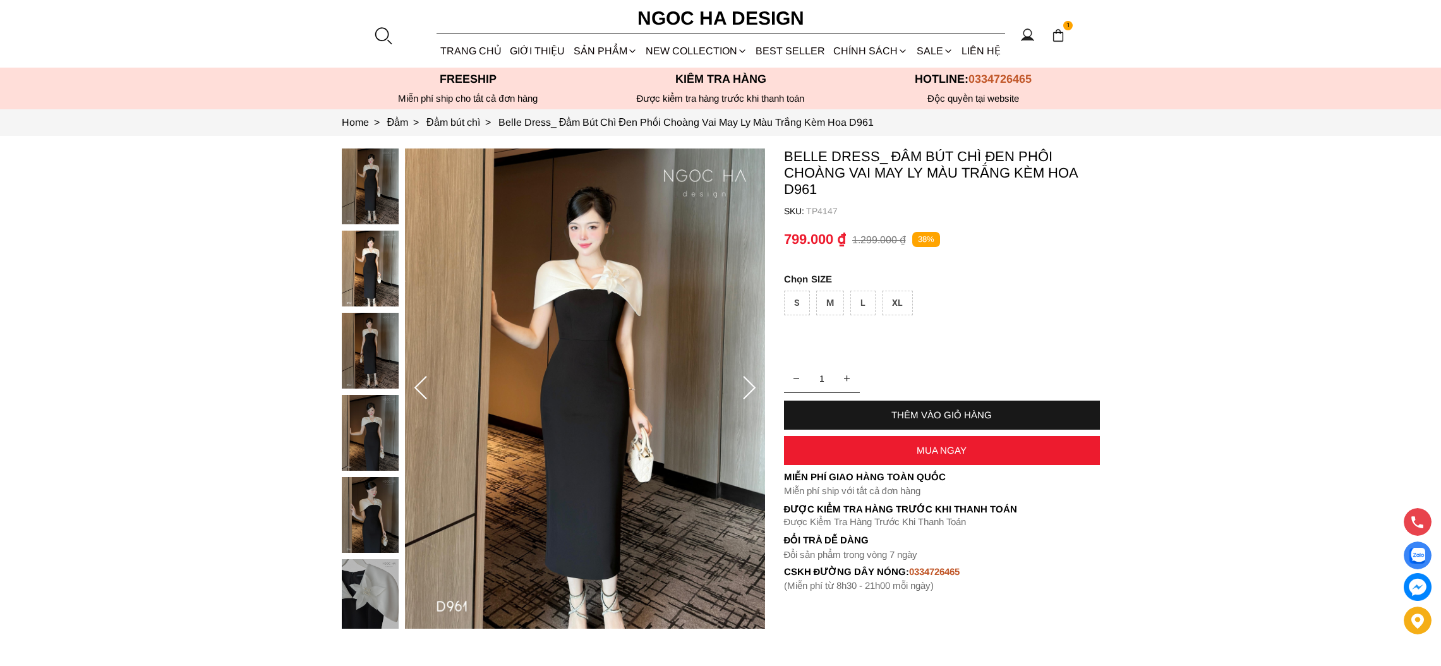 Image resolution: width=1441 pixels, height=666 pixels. What do you see at coordinates (462, 122) in the screenshot?
I see `a: Link to Đầm bút chì` at bounding box center [462, 122].